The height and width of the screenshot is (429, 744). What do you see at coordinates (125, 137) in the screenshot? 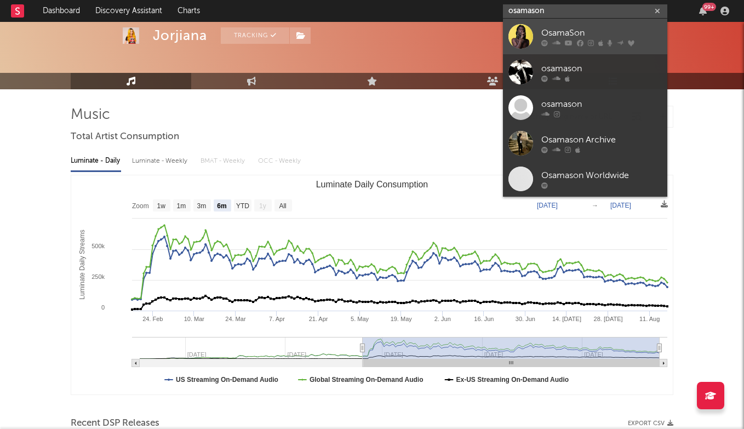
I see `span: Total Artist Consumption` at bounding box center [125, 137].